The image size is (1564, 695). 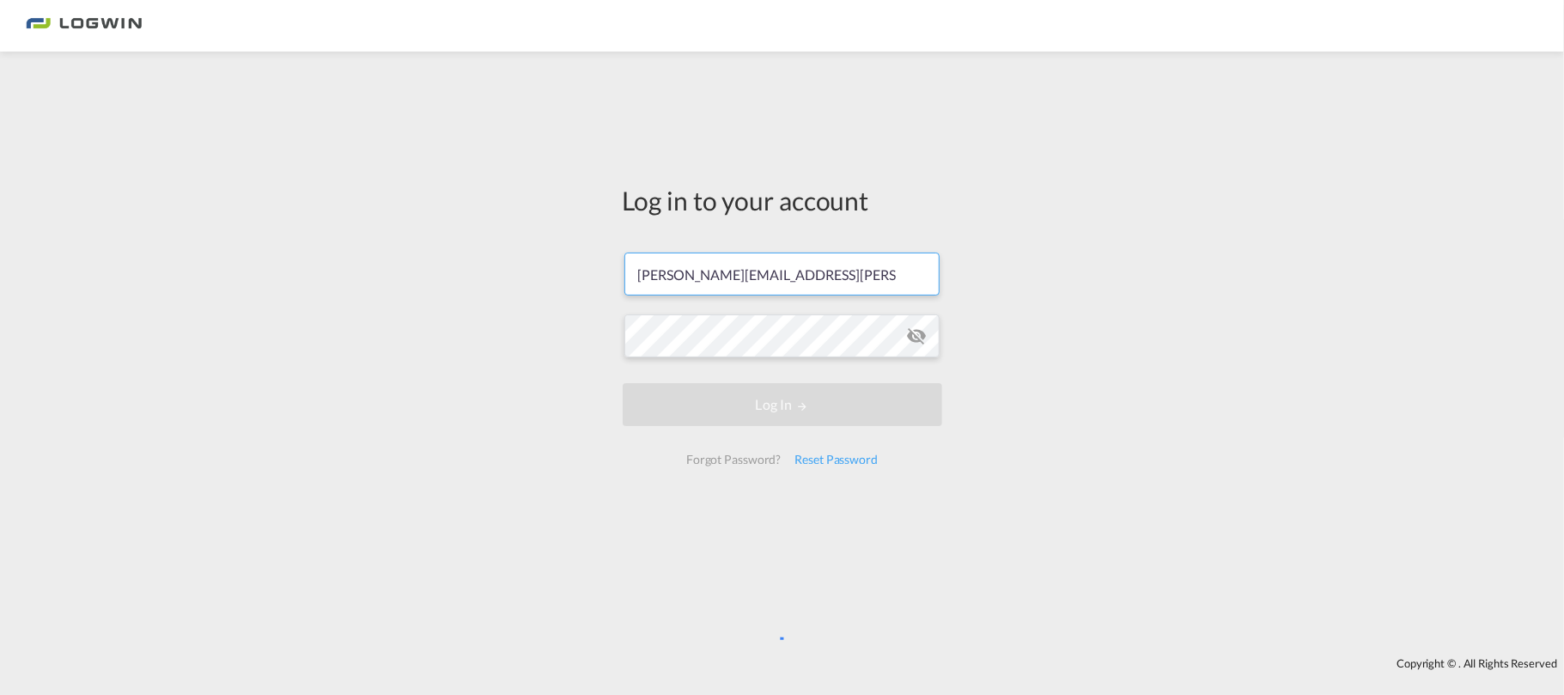 I want to click on div: Forgot Password?, so click(x=734, y=460).